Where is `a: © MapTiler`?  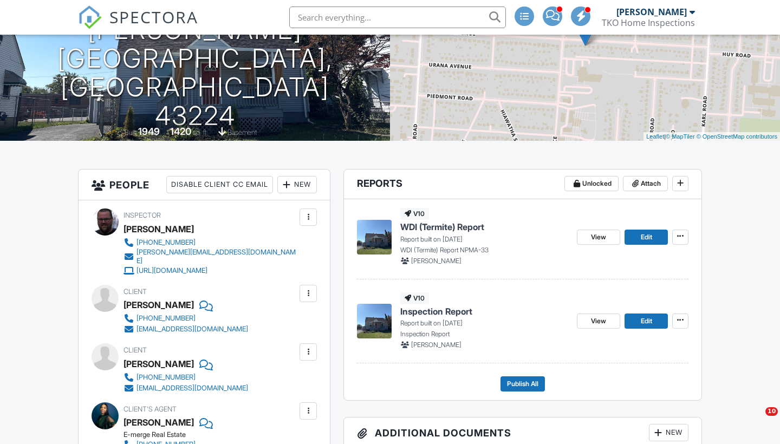
a: © MapTiler is located at coordinates (680, 136).